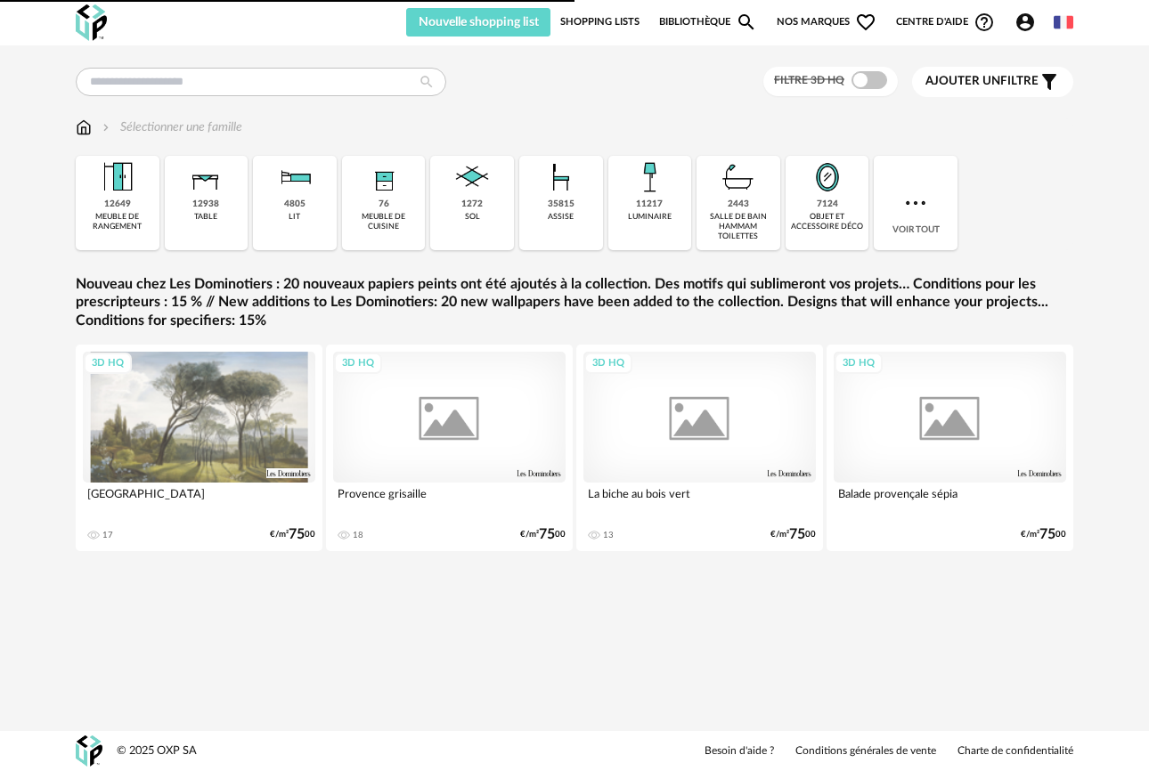  What do you see at coordinates (649, 204) in the screenshot?
I see `div: 11217` at bounding box center [649, 204].